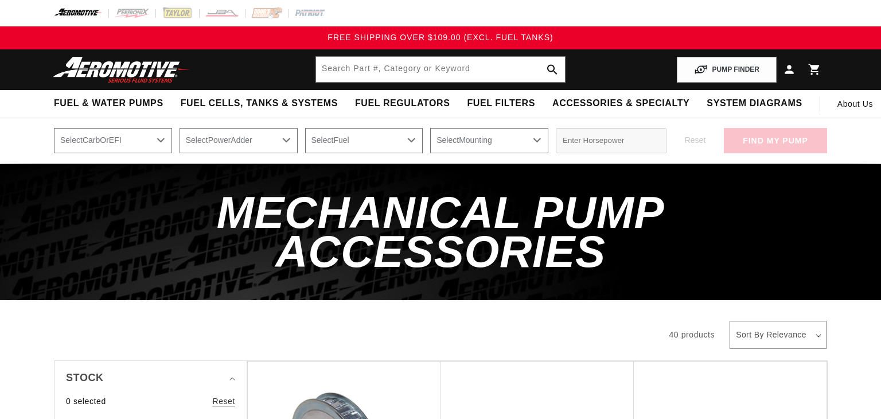 The height and width of the screenshot is (419, 881). What do you see at coordinates (86, 401) in the screenshot?
I see `span: 0 selected` at bounding box center [86, 401].